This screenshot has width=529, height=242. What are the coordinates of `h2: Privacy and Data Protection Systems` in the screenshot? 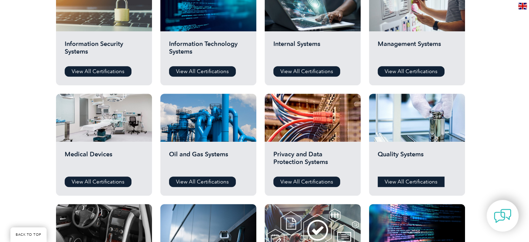 It's located at (313, 161).